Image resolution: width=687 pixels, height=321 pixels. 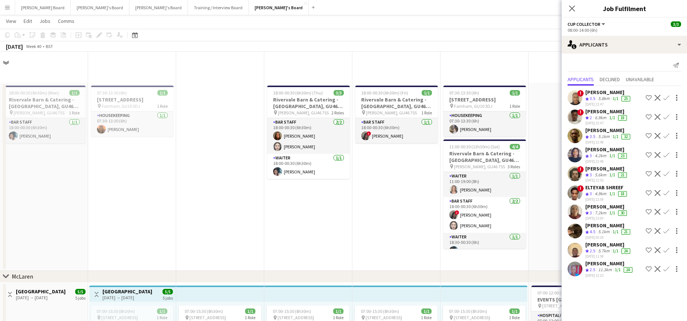 What do you see at coordinates (593, 136) in the screenshot?
I see `span: 3.5` at bounding box center [593, 136].